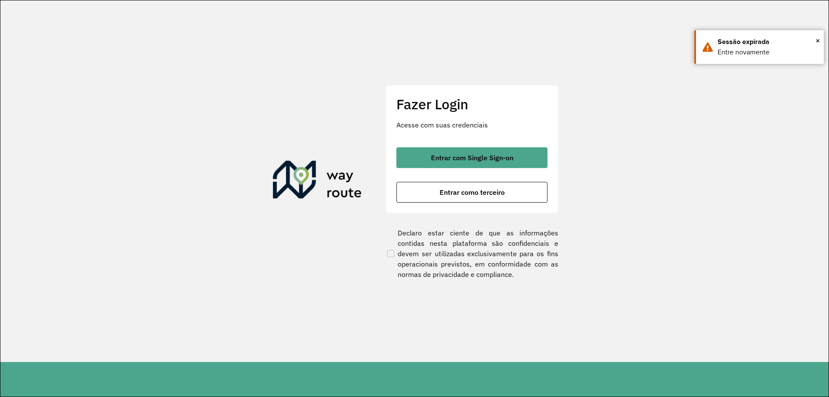  Describe the element at coordinates (472, 158) in the screenshot. I see `span: Entrar com Single Sign-on` at that location.